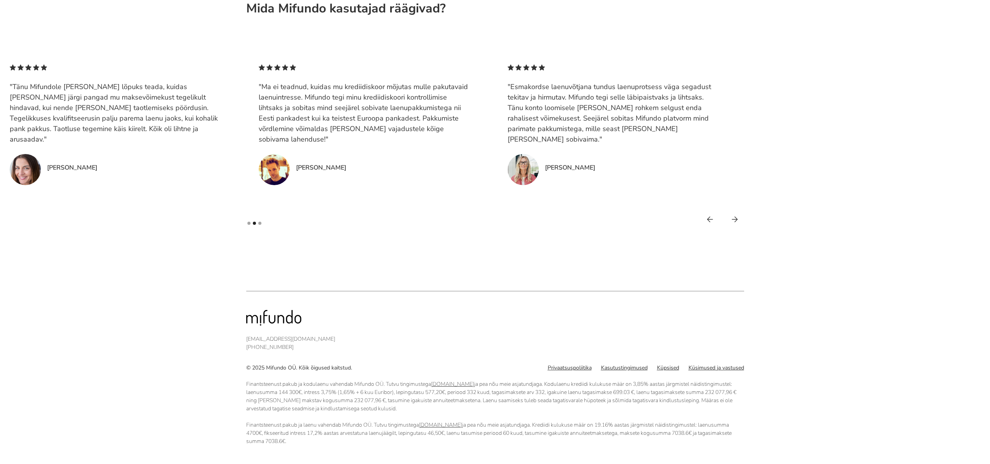  What do you see at coordinates (613, 113) in the screenshot?
I see `div: "Esmakordse laenuvõtjana tundus laenuprotsess väga segadust tekitav ja hirmutav. Mifundo tegi sel...` at bounding box center [613, 113].